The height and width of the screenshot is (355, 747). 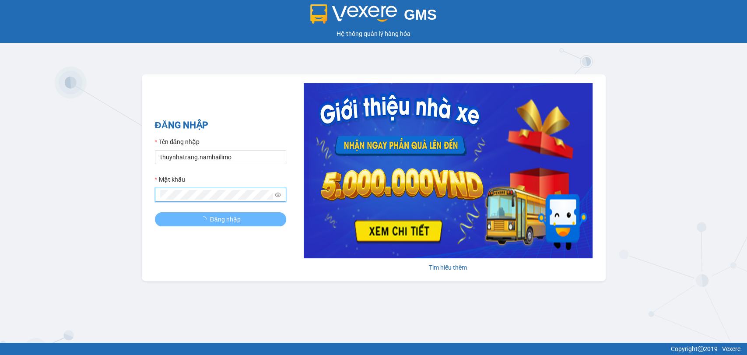 I want to click on div: Tìm hiểu thêm, so click(x=448, y=267).